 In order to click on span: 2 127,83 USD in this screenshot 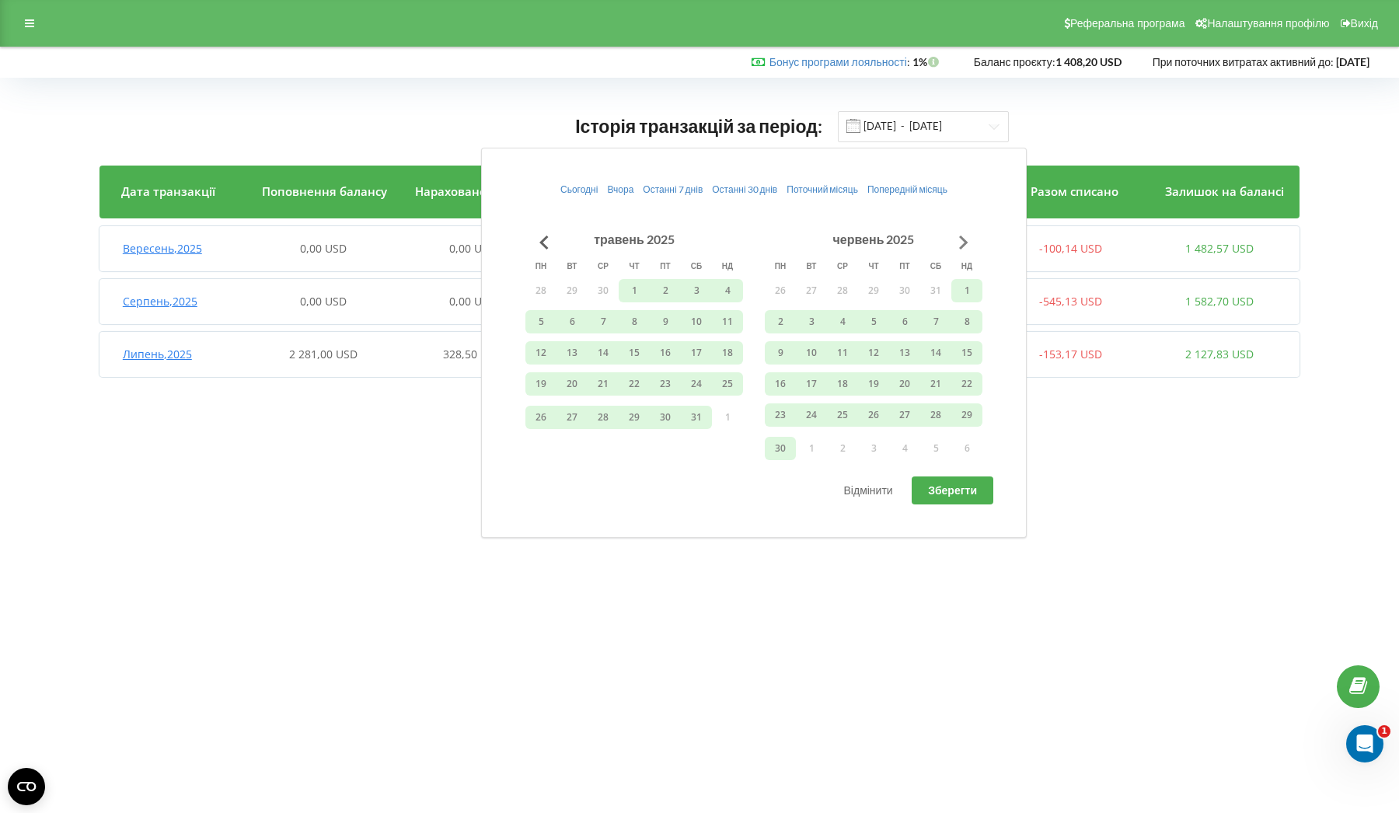, I will do `click(1220, 354)`.